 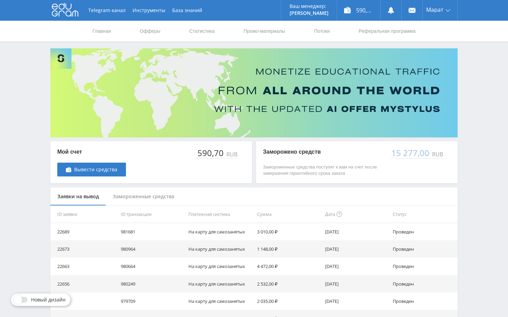 I want to click on a: Вывести средства, so click(x=92, y=170).